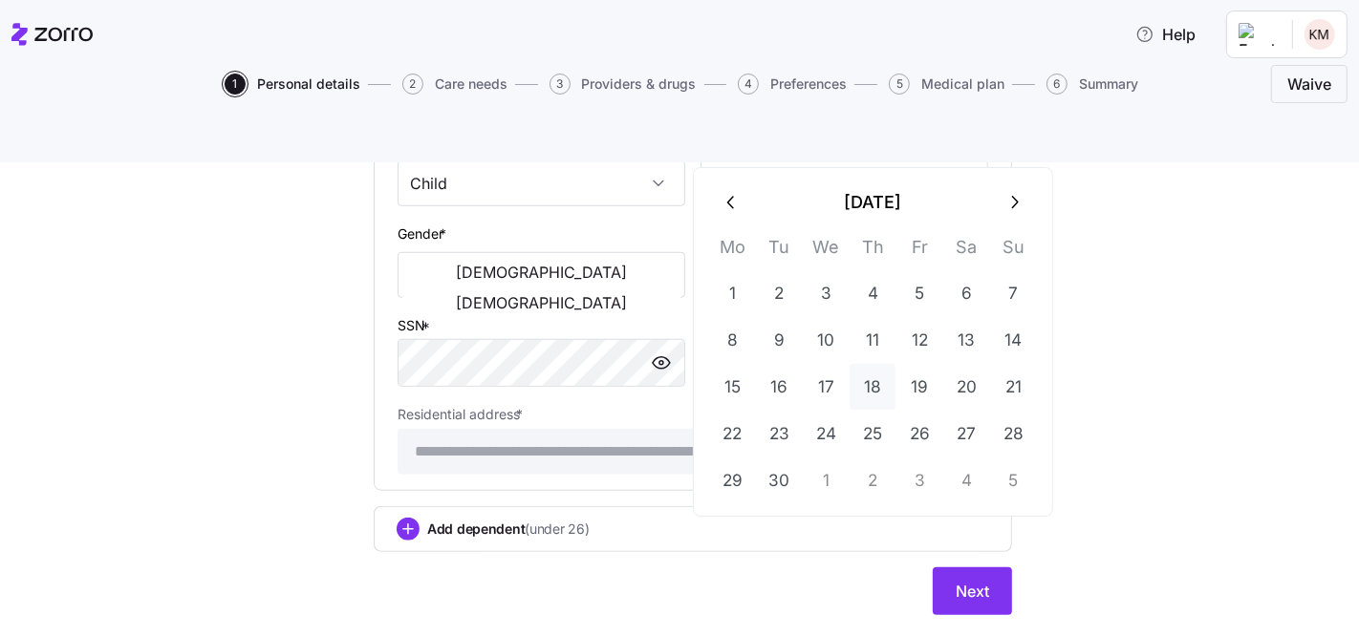 This screenshot has height=636, width=1359. Describe the element at coordinates (455, 84) in the screenshot. I see `button: 2Care needs` at that location.